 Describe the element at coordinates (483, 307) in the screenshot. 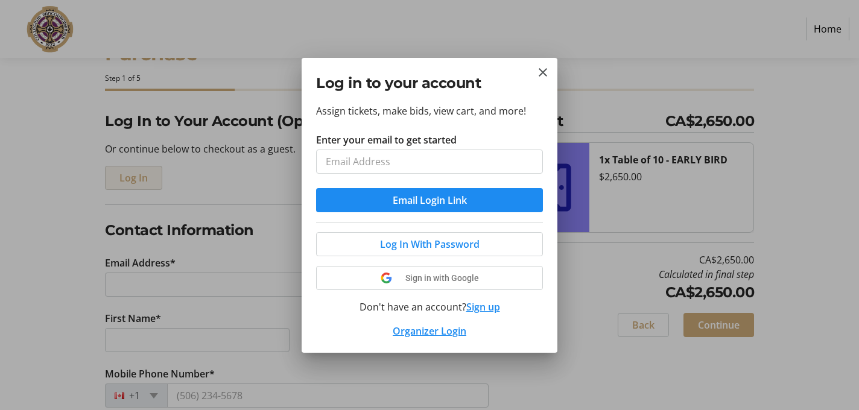

I see `button: Sign up` at that location.